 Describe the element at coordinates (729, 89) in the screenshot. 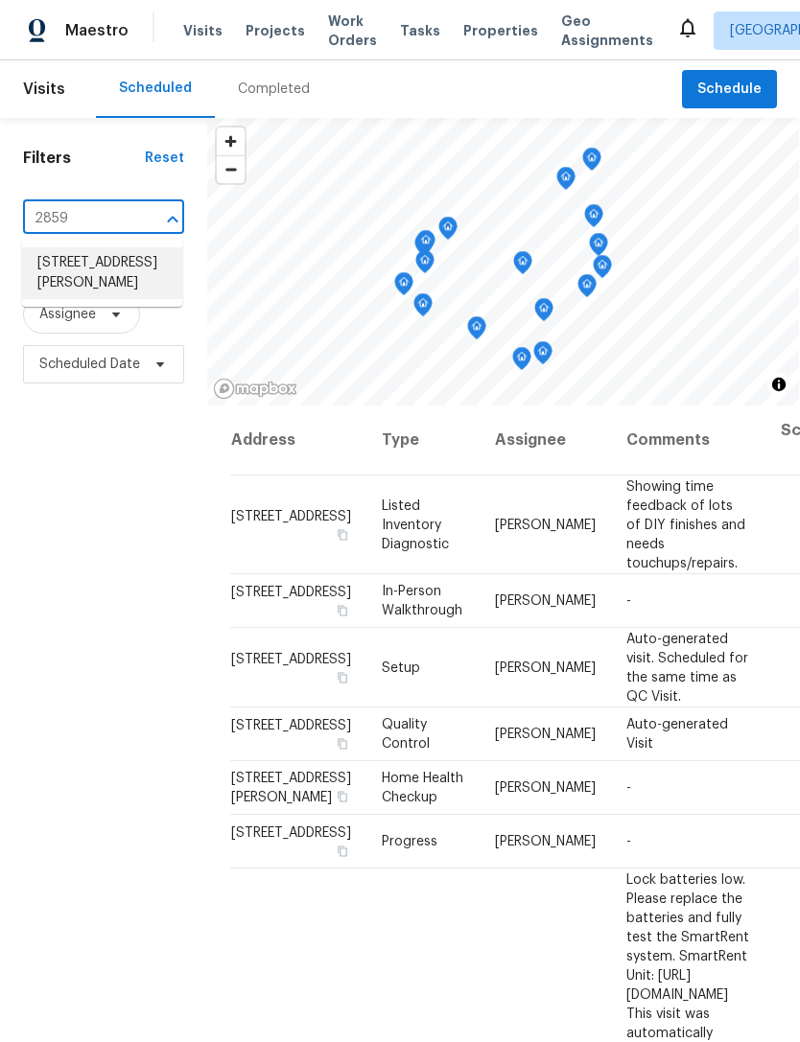

I see `span: Schedule` at that location.